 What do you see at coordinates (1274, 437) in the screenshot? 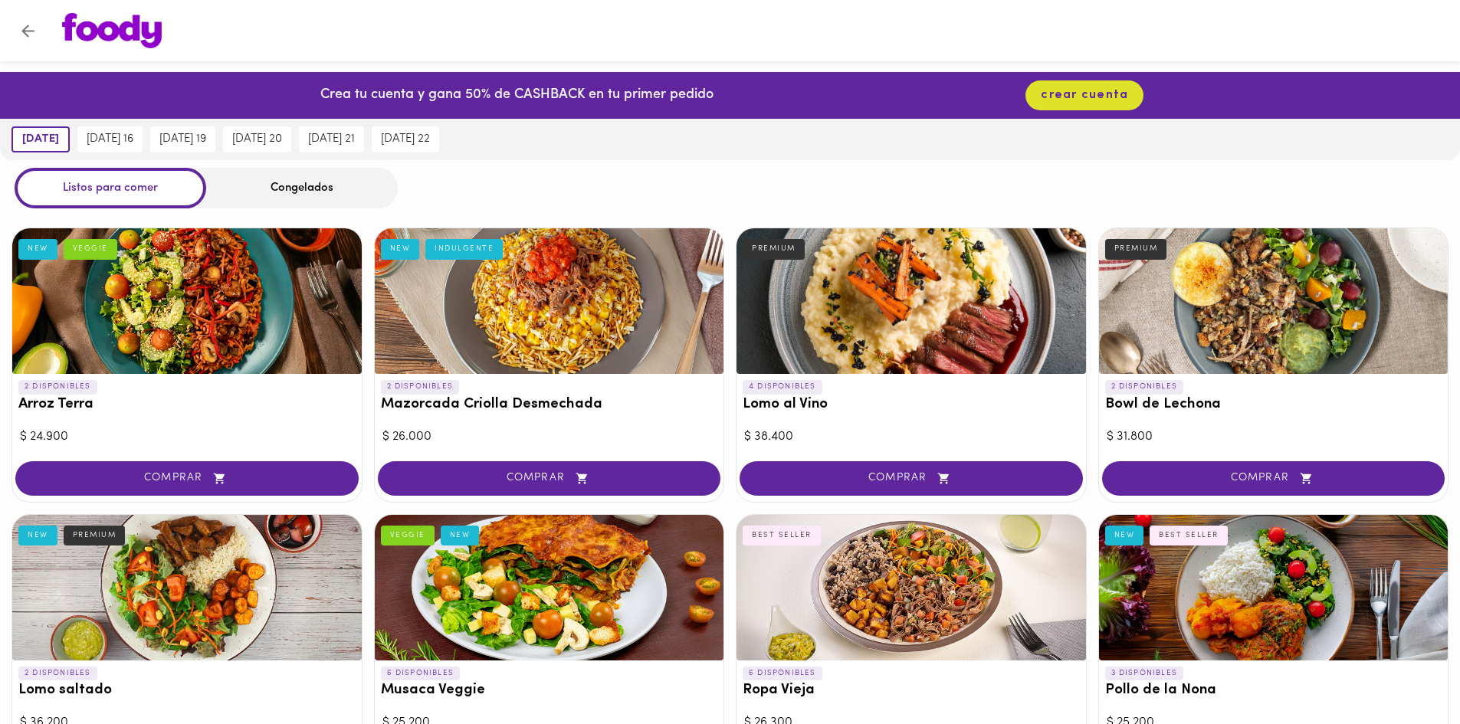
I see `div: $ 31.800` at bounding box center [1274, 437].